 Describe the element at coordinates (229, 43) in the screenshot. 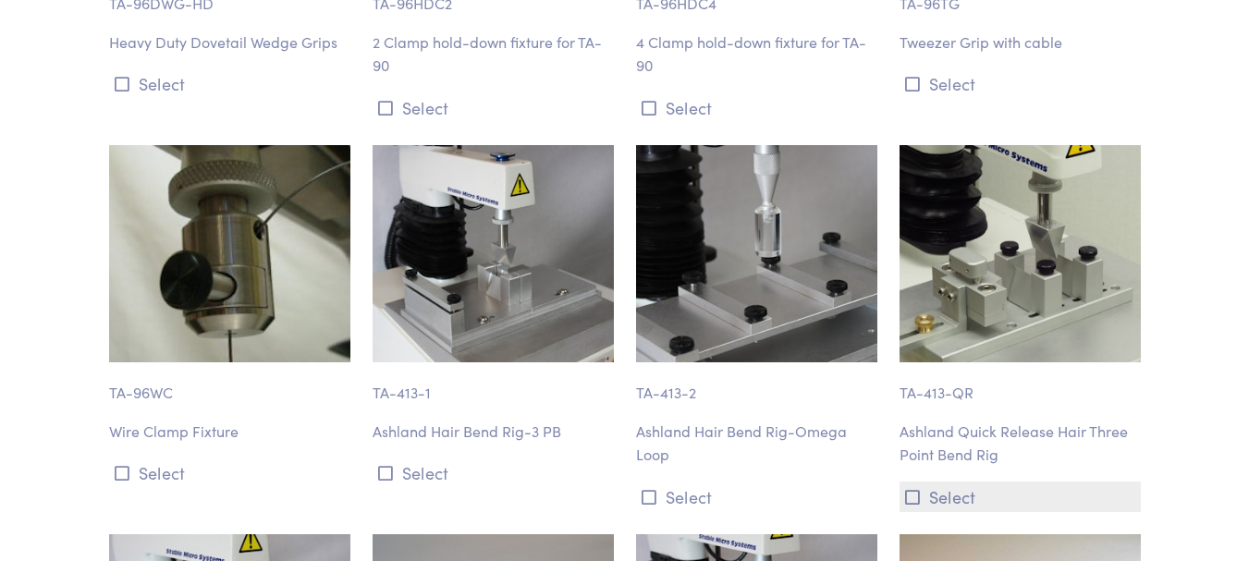

I see `p: Heavy Duty Dovetail Wedge Grips` at that location.